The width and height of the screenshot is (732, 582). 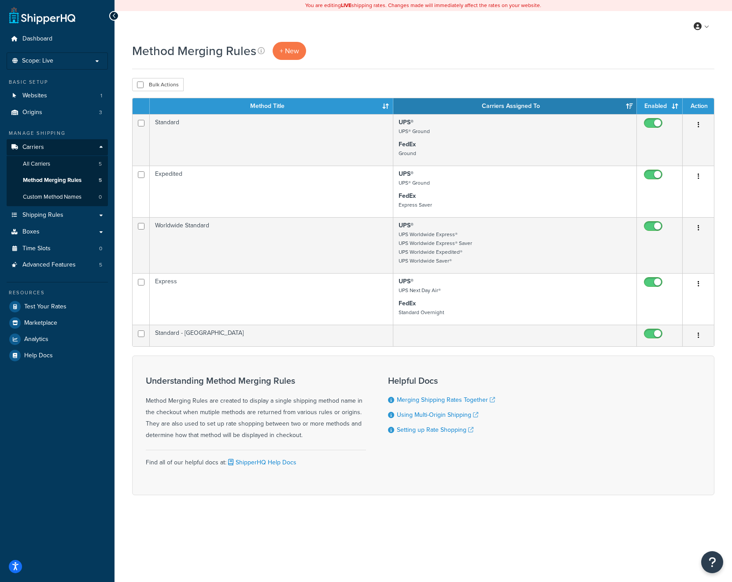 I want to click on td: Standard, so click(x=271, y=140).